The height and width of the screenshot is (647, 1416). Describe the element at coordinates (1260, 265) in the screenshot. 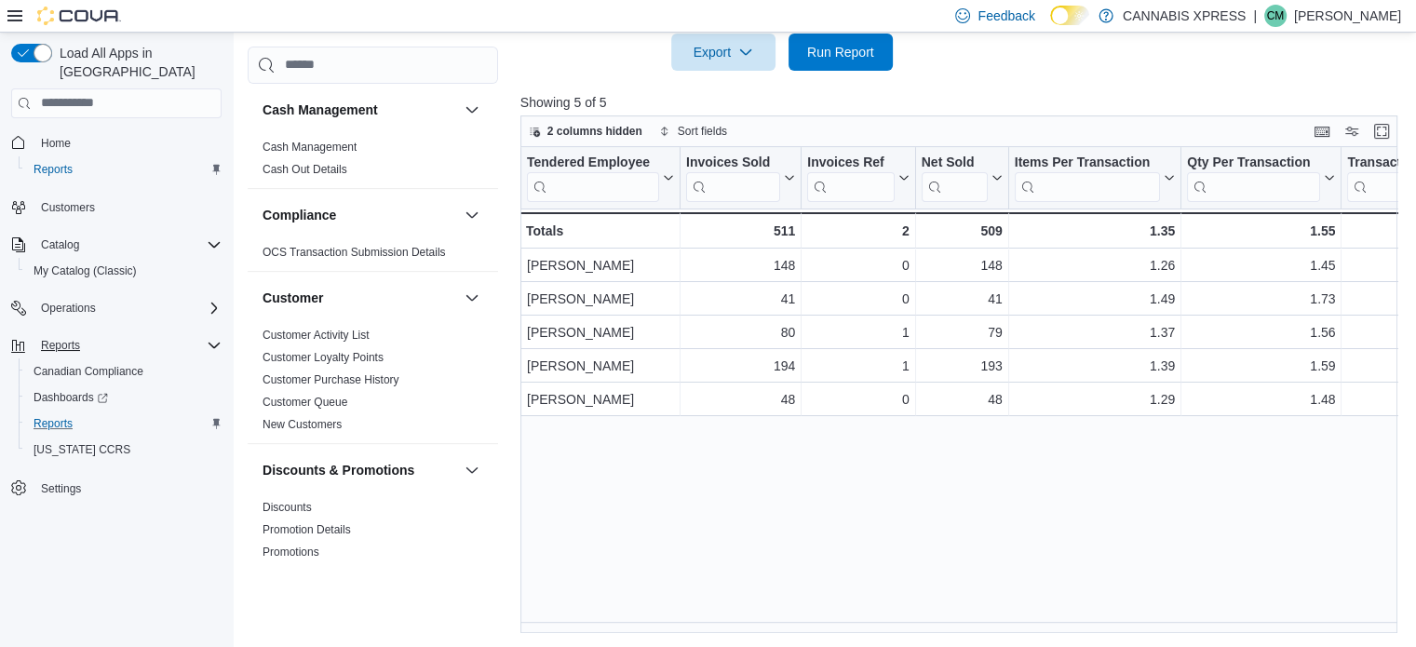

I see `div: 1.45` at that location.